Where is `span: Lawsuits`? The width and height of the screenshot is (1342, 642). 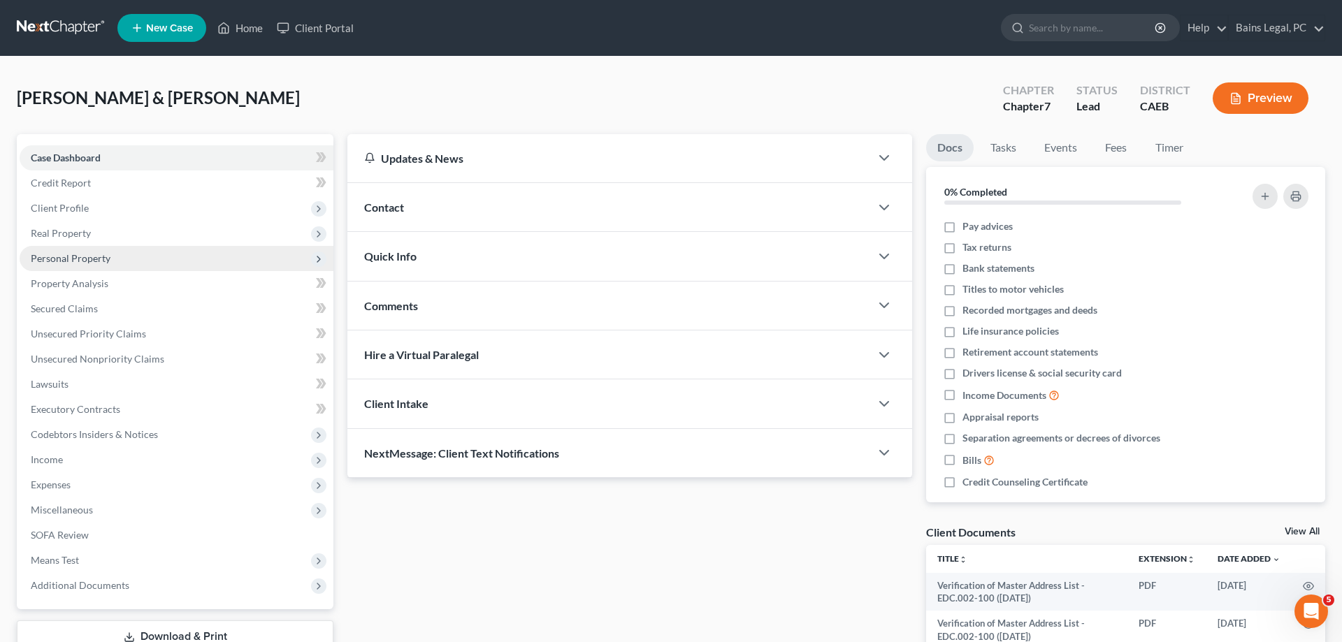 span: Lawsuits is located at coordinates (50, 384).